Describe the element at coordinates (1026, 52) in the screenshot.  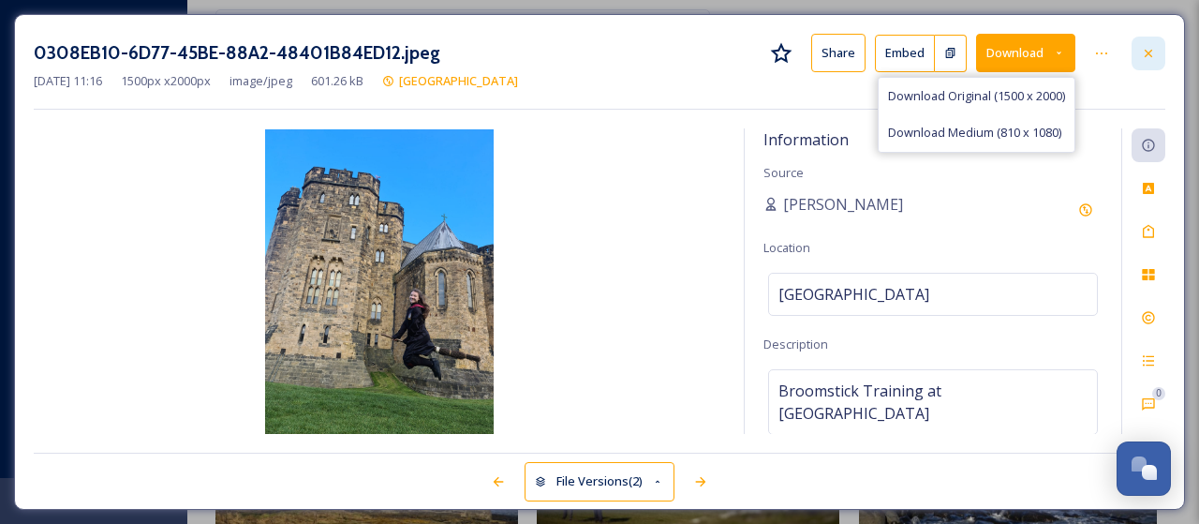
I see `button: Download` at that location.